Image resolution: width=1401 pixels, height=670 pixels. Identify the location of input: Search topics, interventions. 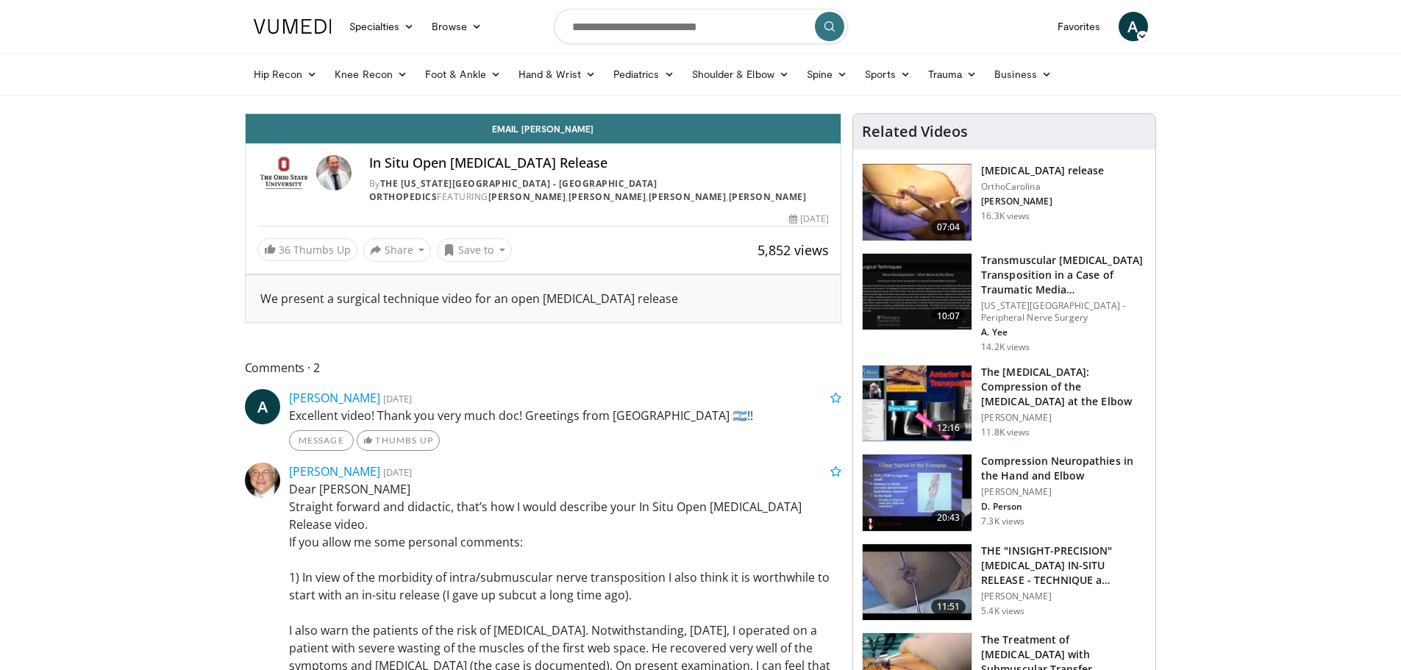
(701, 26).